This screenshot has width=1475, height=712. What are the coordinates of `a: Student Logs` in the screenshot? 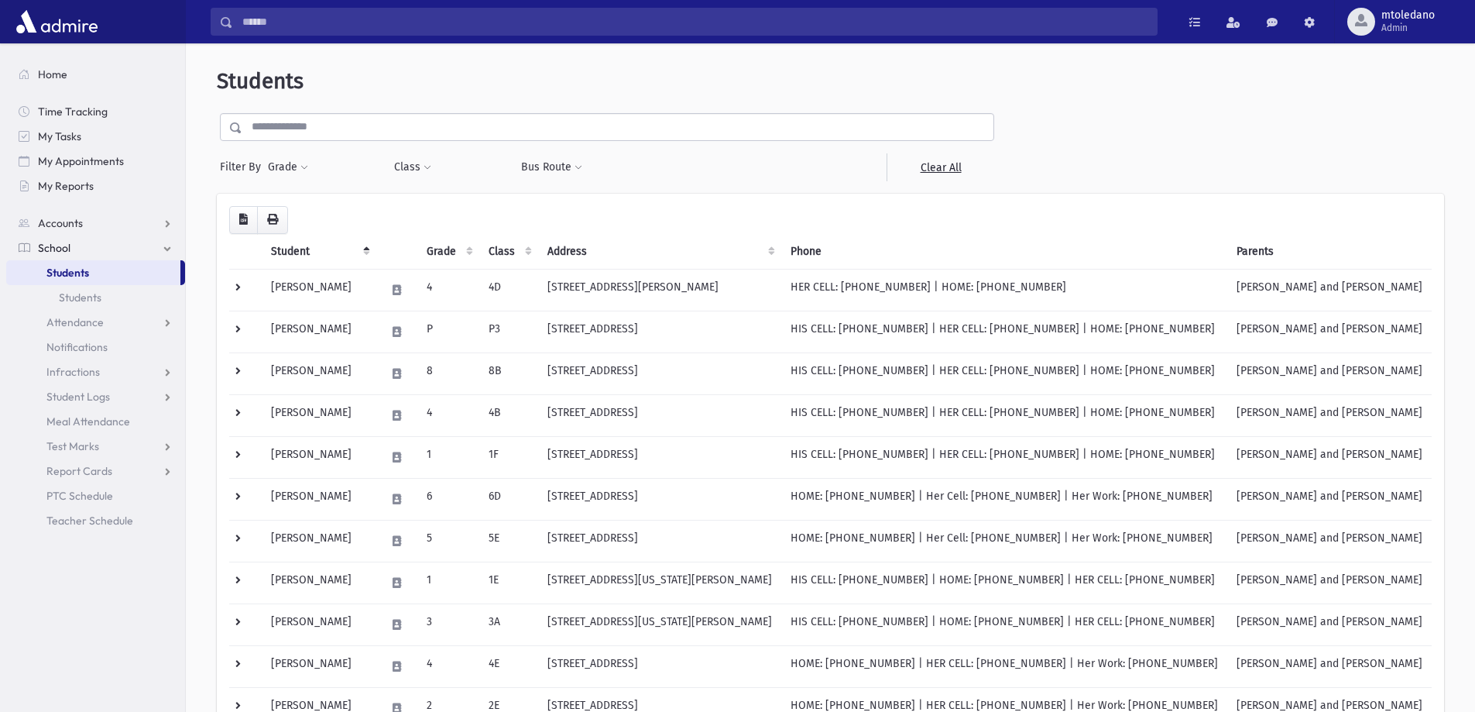 It's located at (95, 396).